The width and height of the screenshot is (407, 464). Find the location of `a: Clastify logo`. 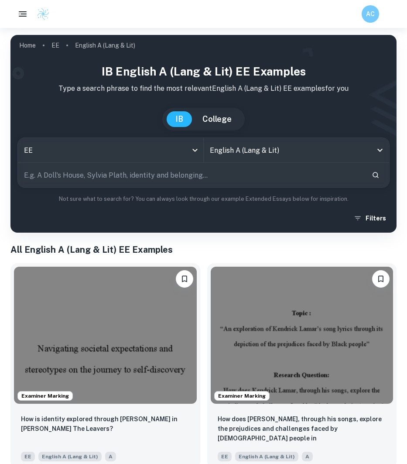

a: Clastify logo is located at coordinates (41, 14).